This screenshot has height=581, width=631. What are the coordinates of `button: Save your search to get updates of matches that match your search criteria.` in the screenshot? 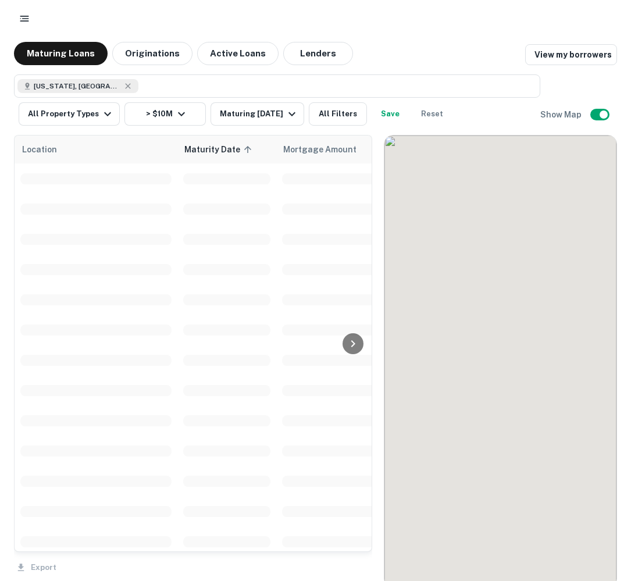 It's located at (390, 114).